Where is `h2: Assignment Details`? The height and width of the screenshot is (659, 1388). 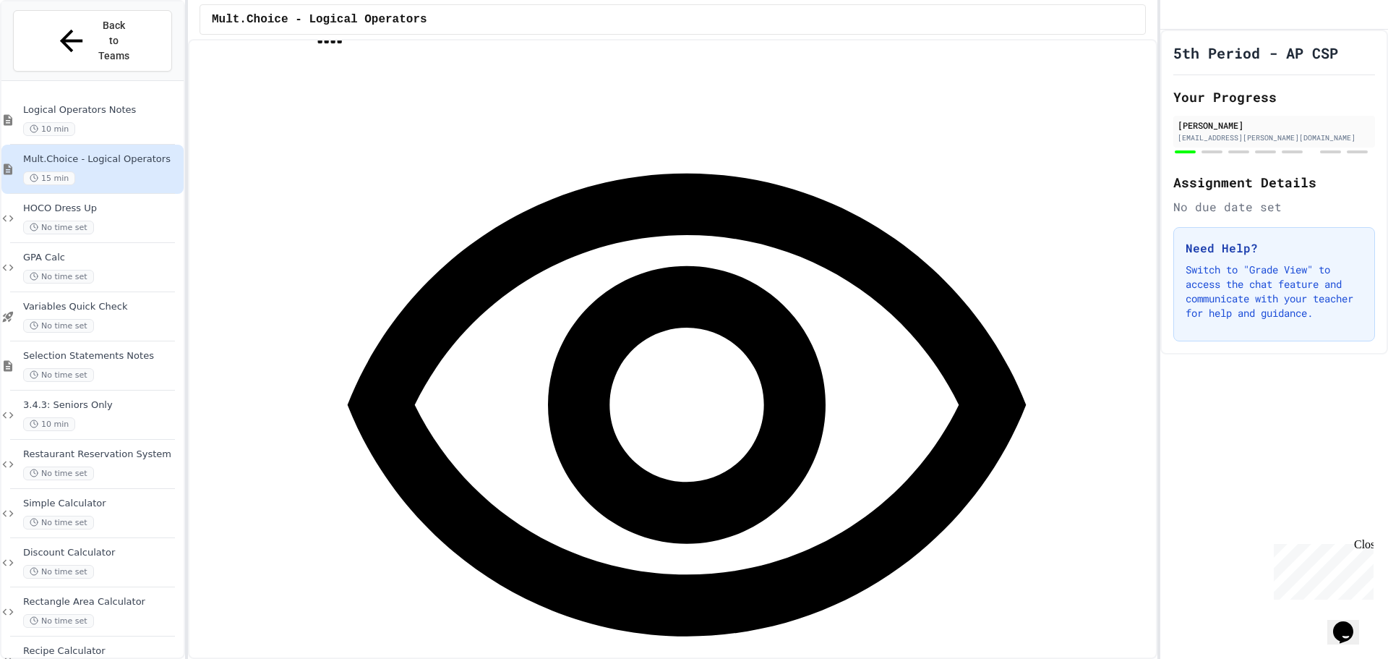 h2: Assignment Details is located at coordinates (1274, 182).